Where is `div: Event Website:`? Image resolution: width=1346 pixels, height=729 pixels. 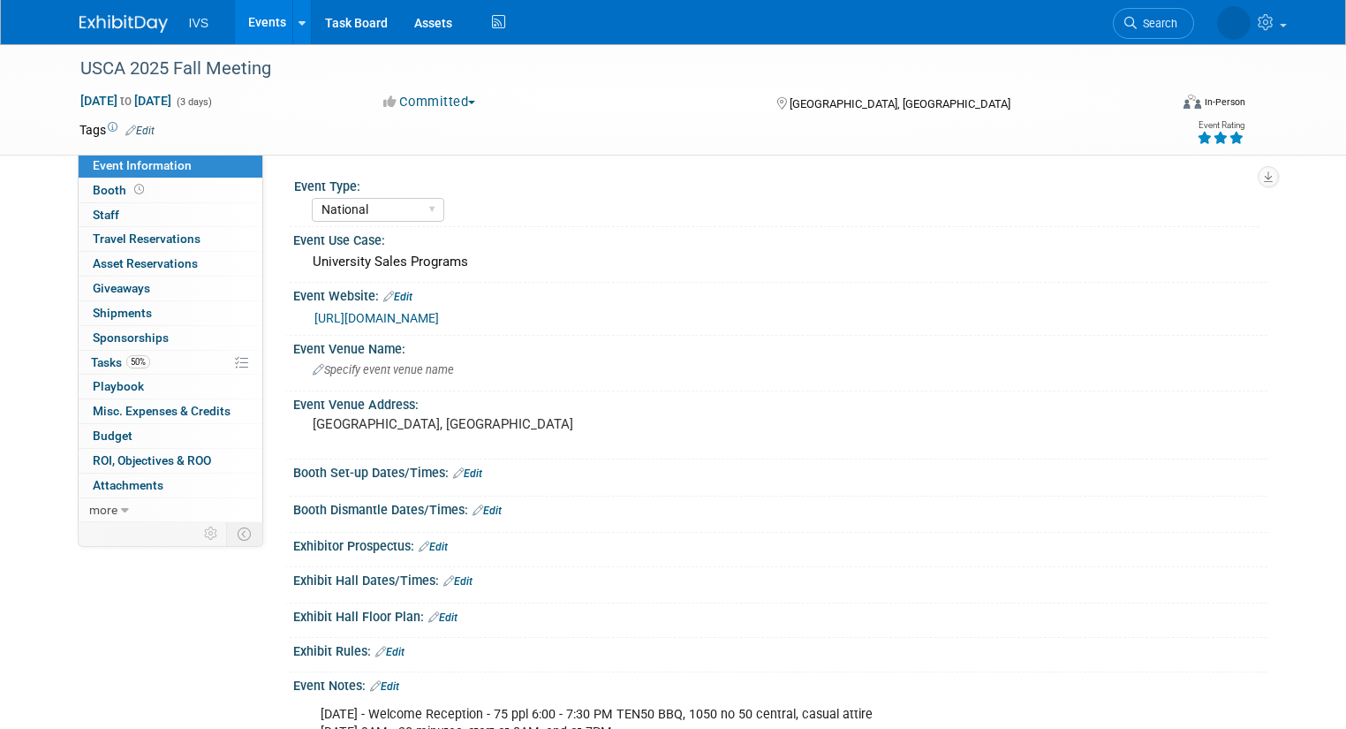 div: Event Website: is located at coordinates (780, 294).